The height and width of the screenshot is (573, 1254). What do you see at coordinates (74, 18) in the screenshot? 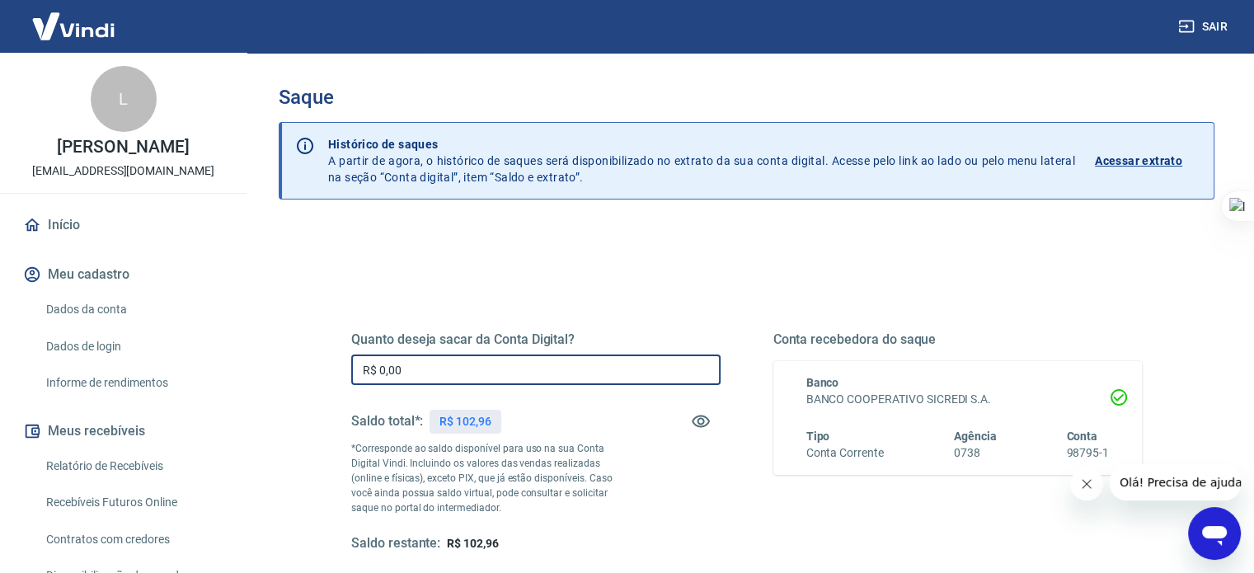
I see `span: Olá! Precisa de ajuda?` at bounding box center [74, 18].